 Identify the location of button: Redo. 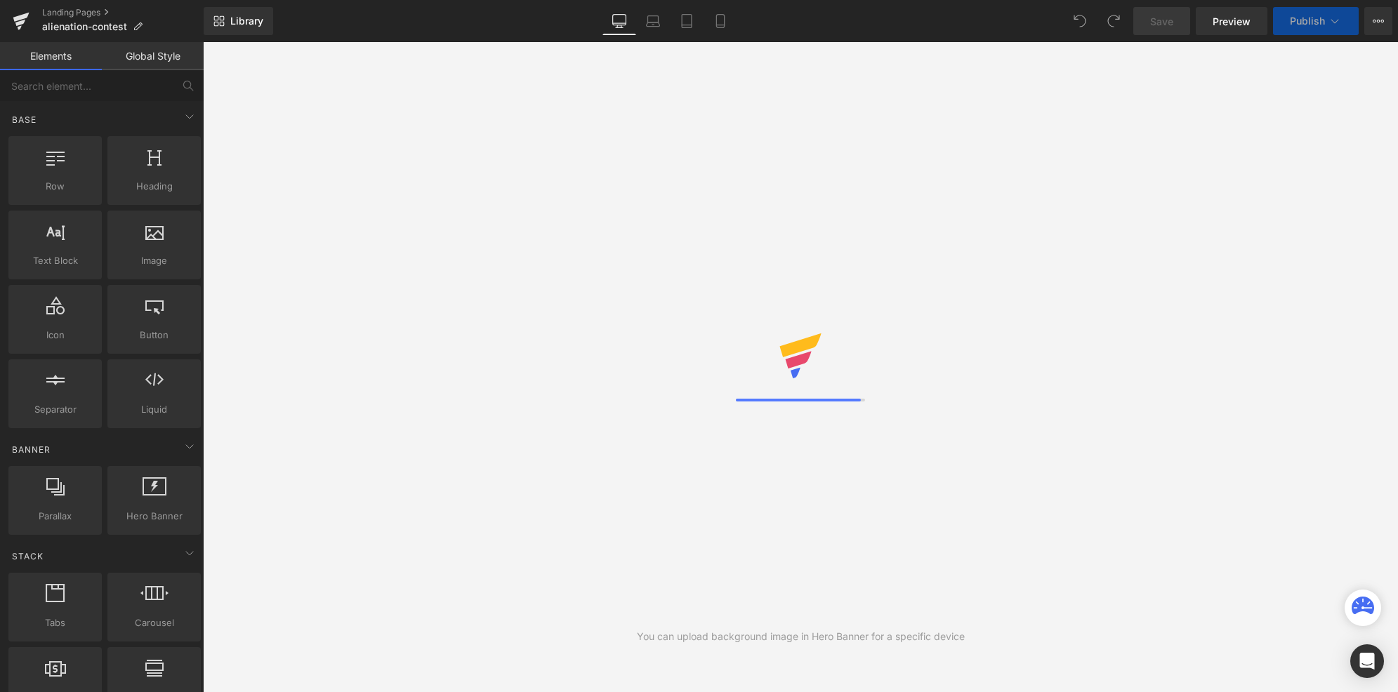
(1113, 21).